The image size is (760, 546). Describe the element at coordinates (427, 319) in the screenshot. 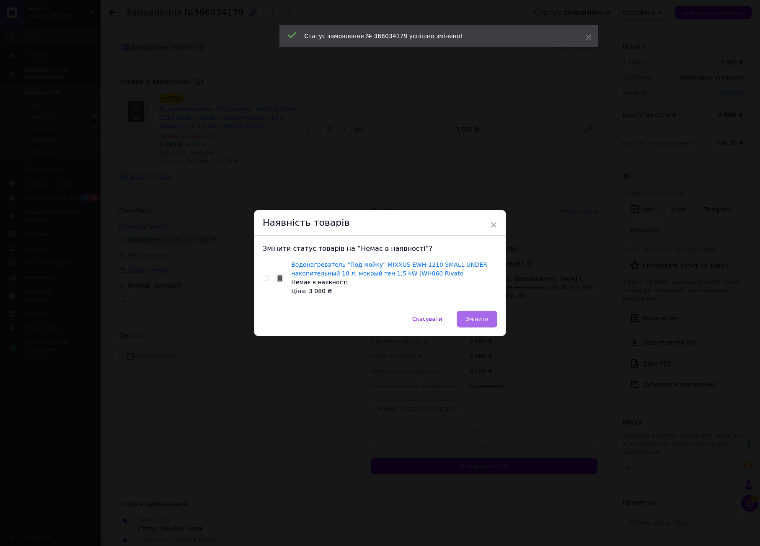

I see `button: Скасувати` at that location.